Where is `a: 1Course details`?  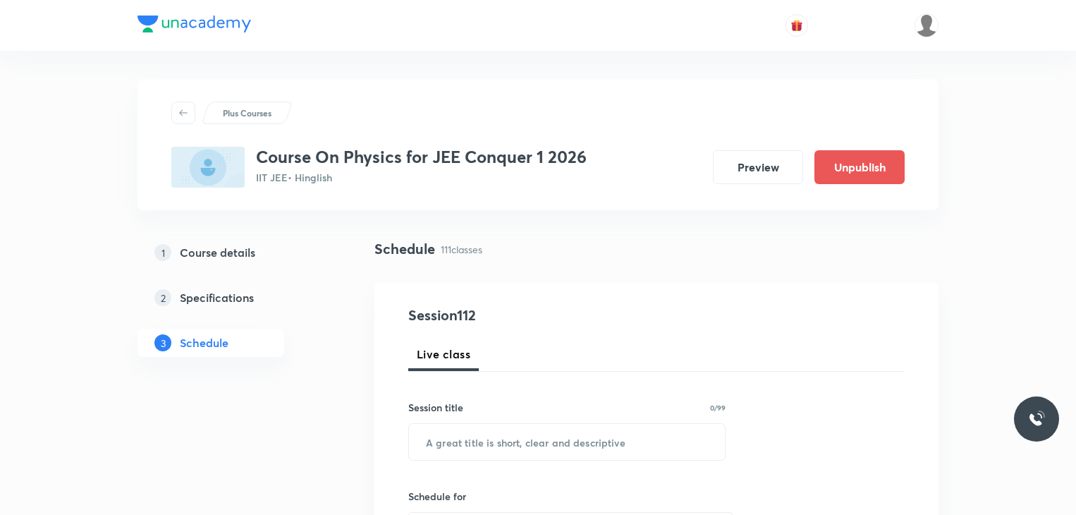 a: 1Course details is located at coordinates (233, 252).